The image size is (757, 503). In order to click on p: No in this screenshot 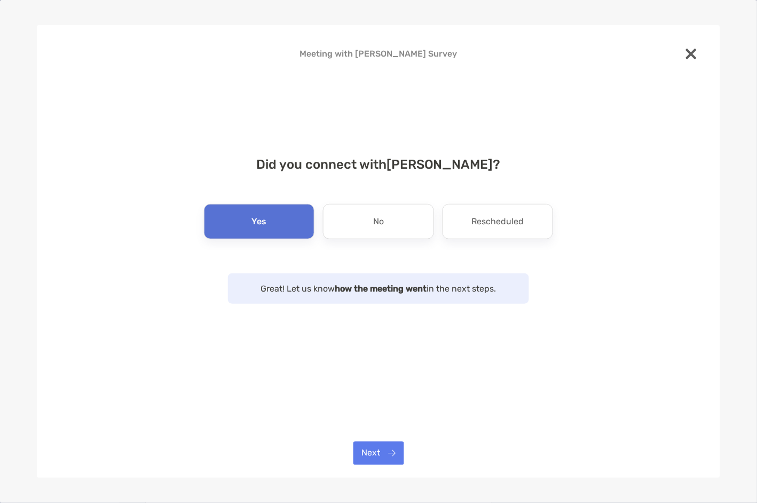, I will do `click(379, 222)`.